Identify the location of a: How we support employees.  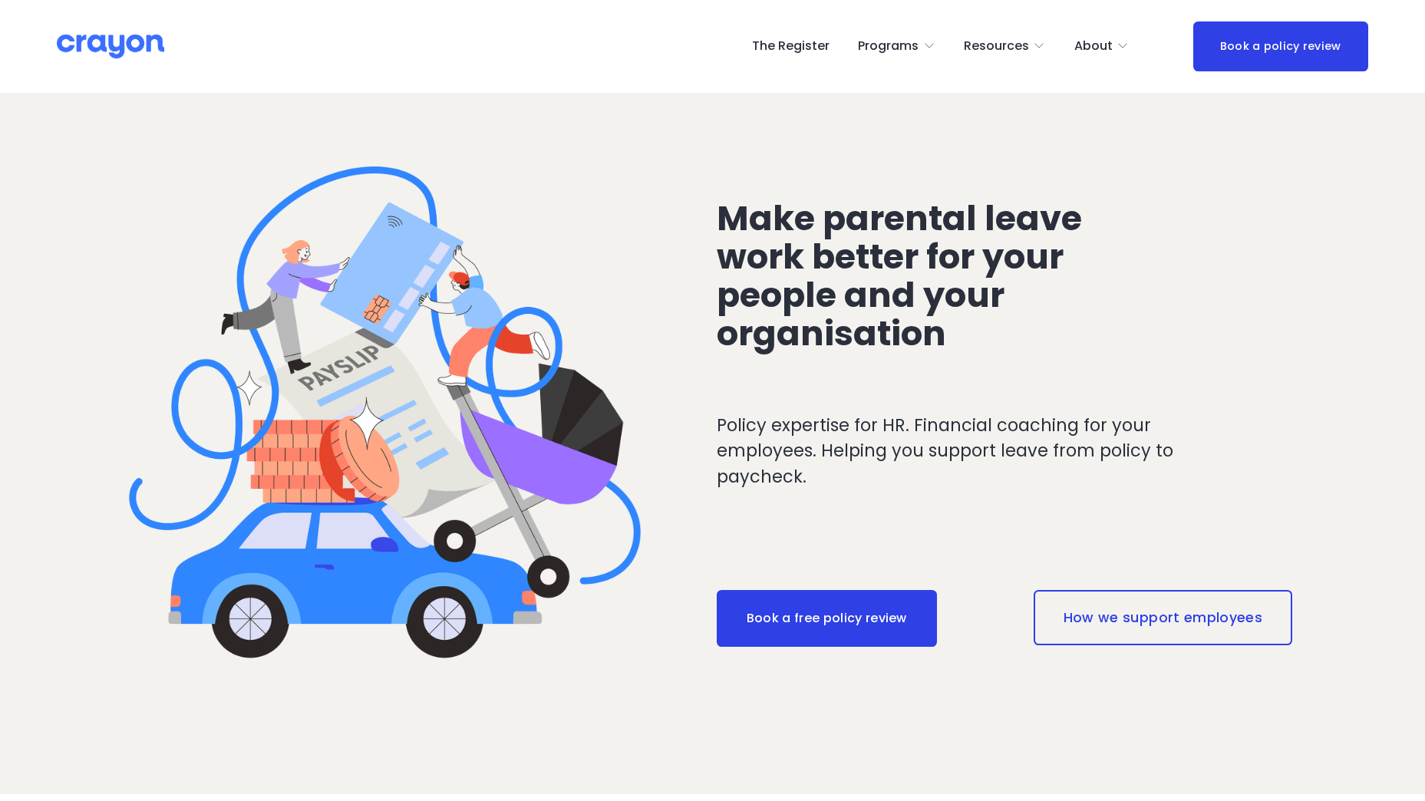
(1162, 618).